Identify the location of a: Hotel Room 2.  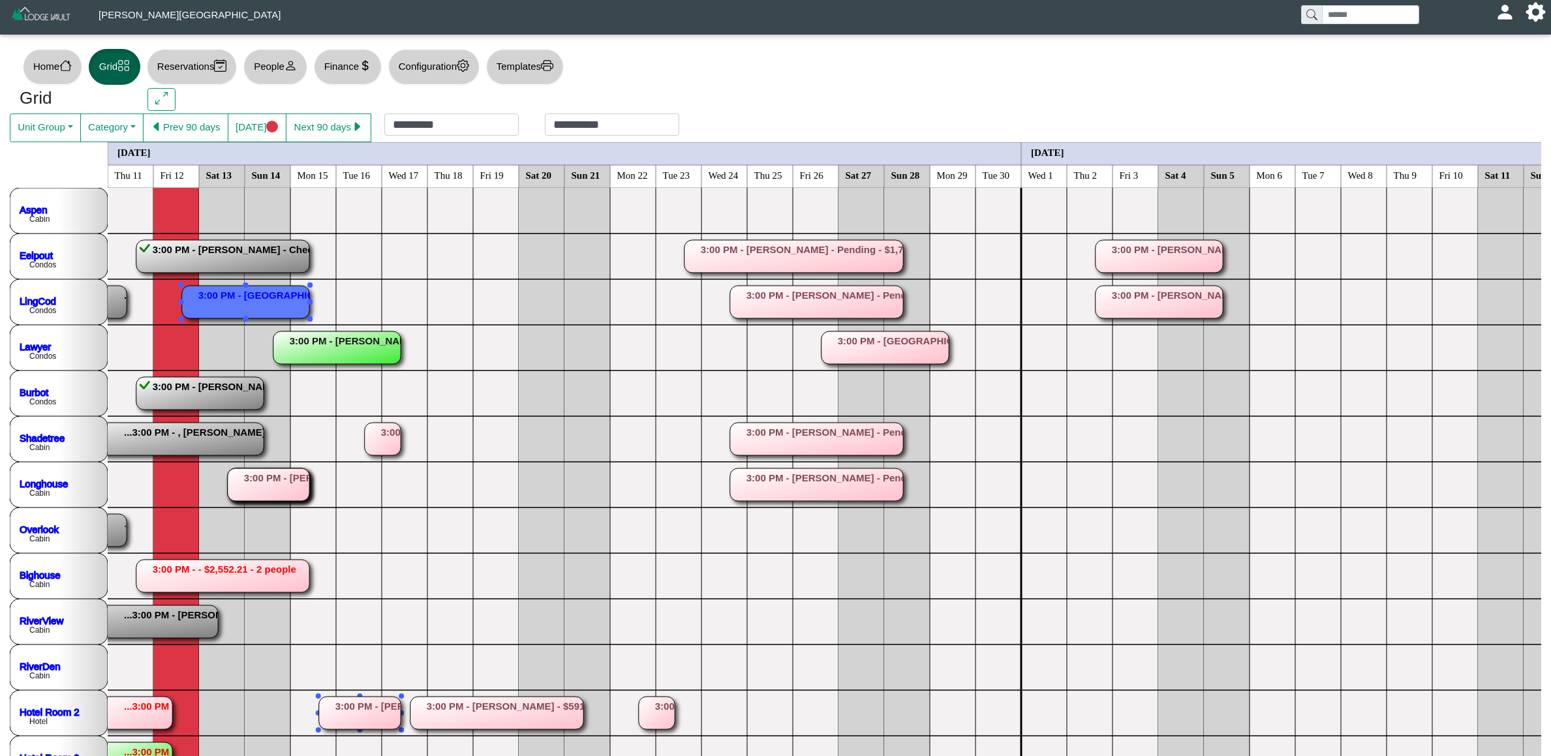
(50, 711).